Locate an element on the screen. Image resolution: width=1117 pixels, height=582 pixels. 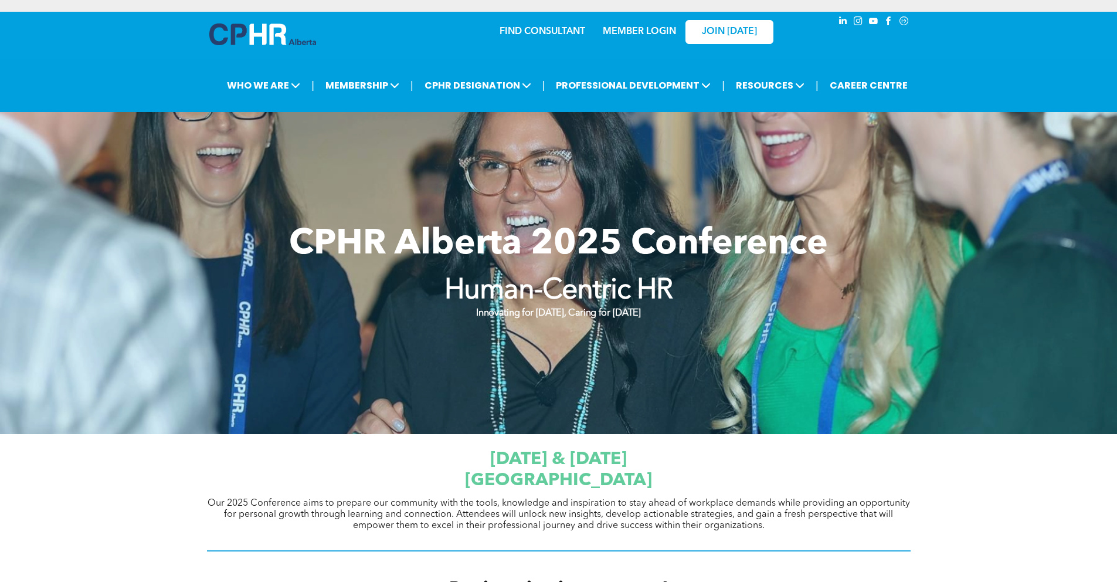
span: RESOURCES is located at coordinates (770, 85).